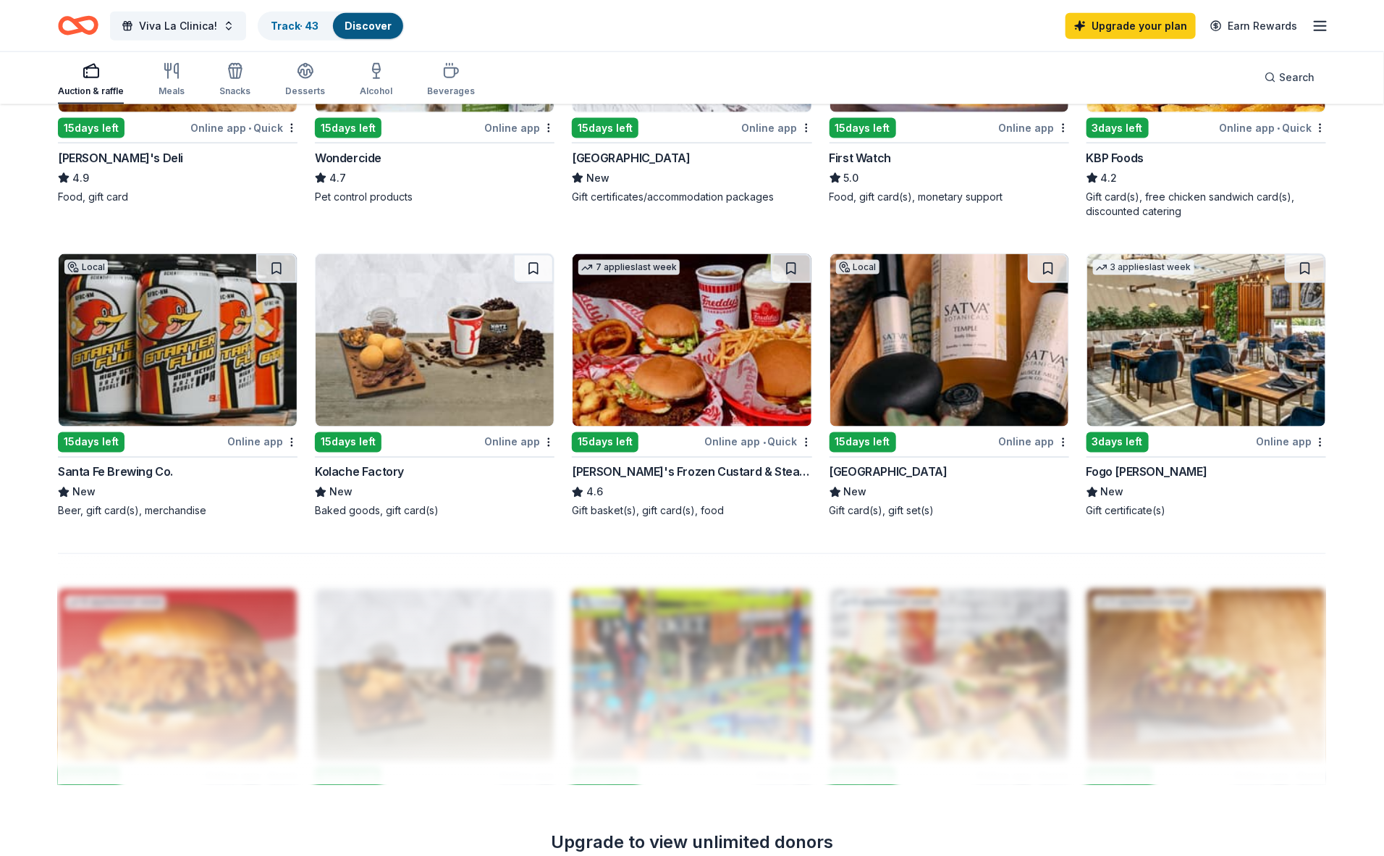  Describe the element at coordinates (1254, 26) in the screenshot. I see `a: Earn Rewards` at that location.